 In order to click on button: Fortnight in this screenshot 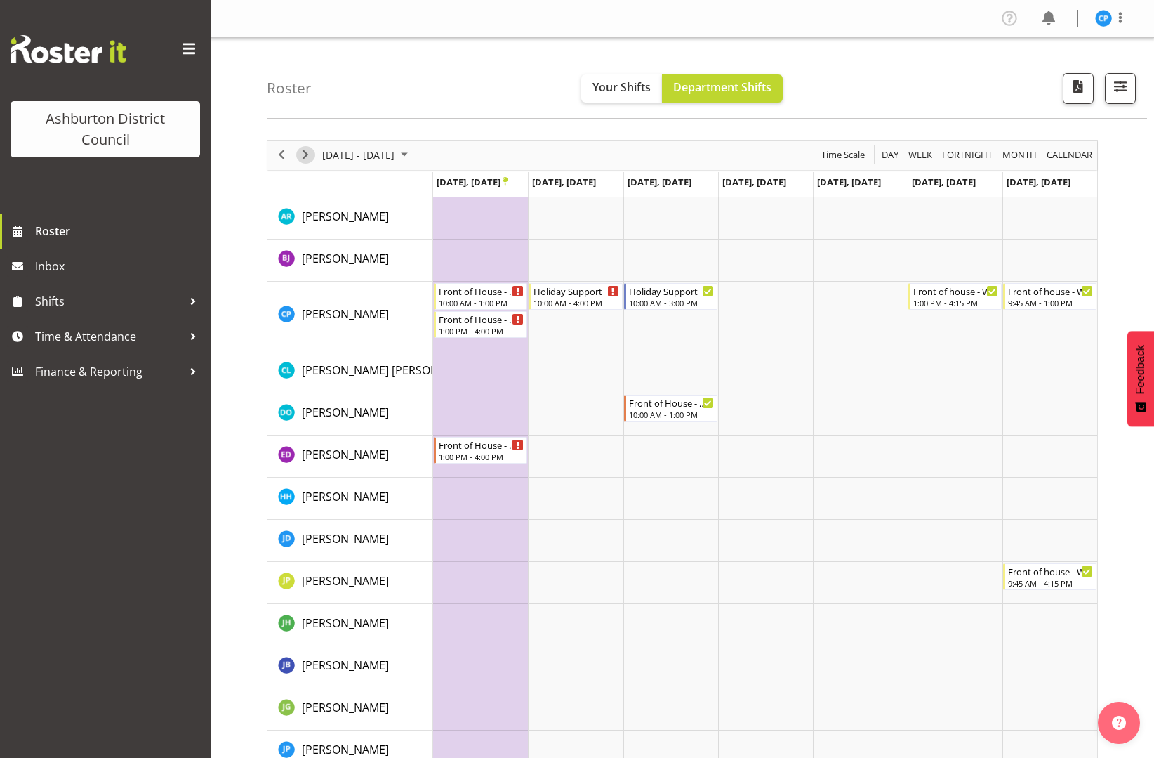, I will do `click(968, 154)`.